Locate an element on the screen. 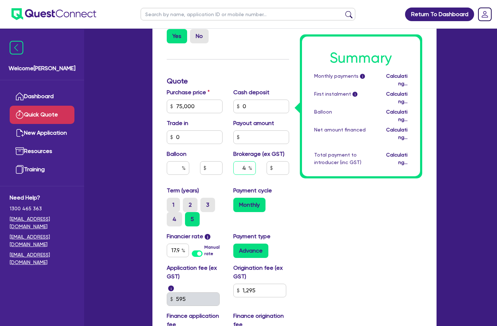 This screenshot has height=326, width=497. label: 2 is located at coordinates (190, 205).